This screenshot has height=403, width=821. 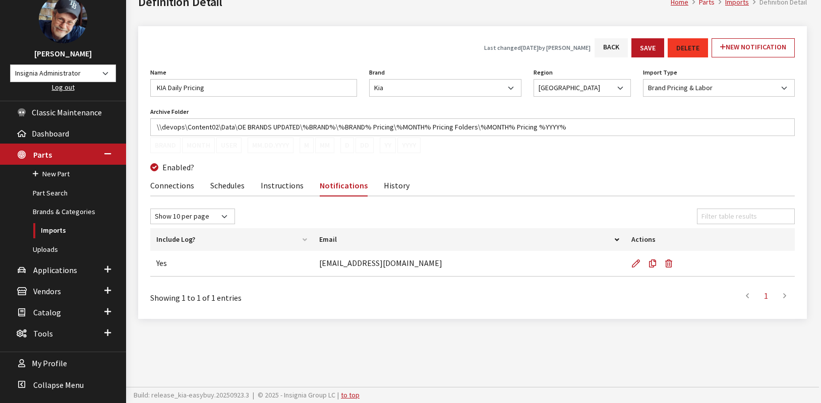 I want to click on a: Edit Notification, so click(x=638, y=264).